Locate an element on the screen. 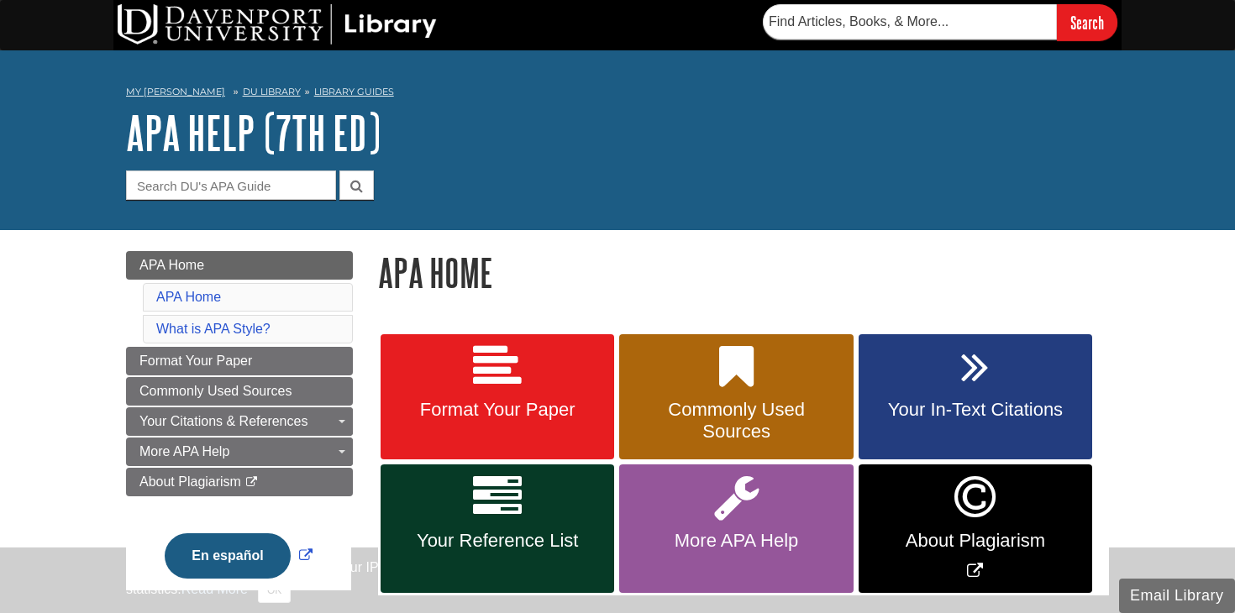  a: Library Guides is located at coordinates (354, 92).